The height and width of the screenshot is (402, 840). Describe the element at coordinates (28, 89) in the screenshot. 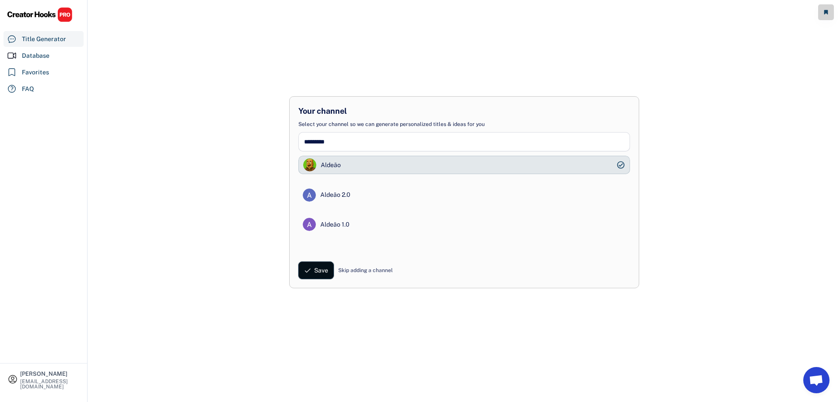

I see `div: FAQ` at that location.